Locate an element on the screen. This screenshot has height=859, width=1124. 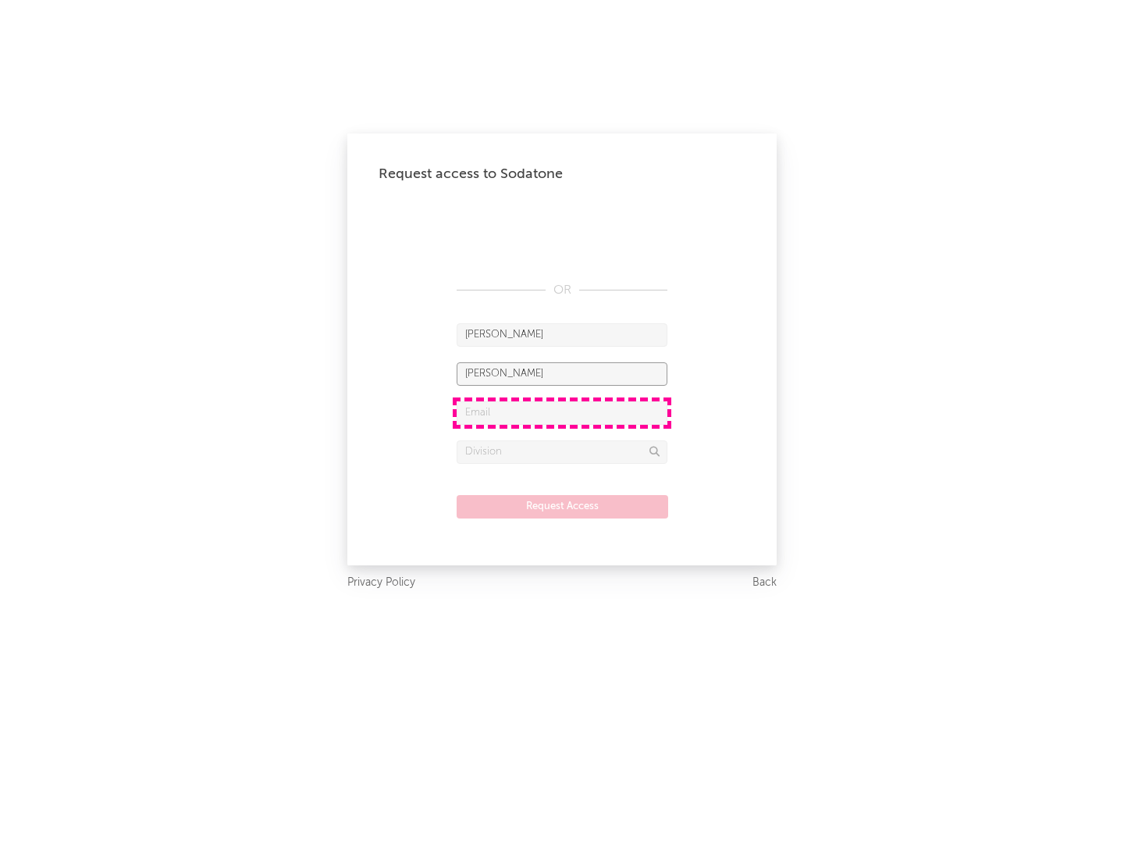
a: Back is located at coordinates (764, 582).